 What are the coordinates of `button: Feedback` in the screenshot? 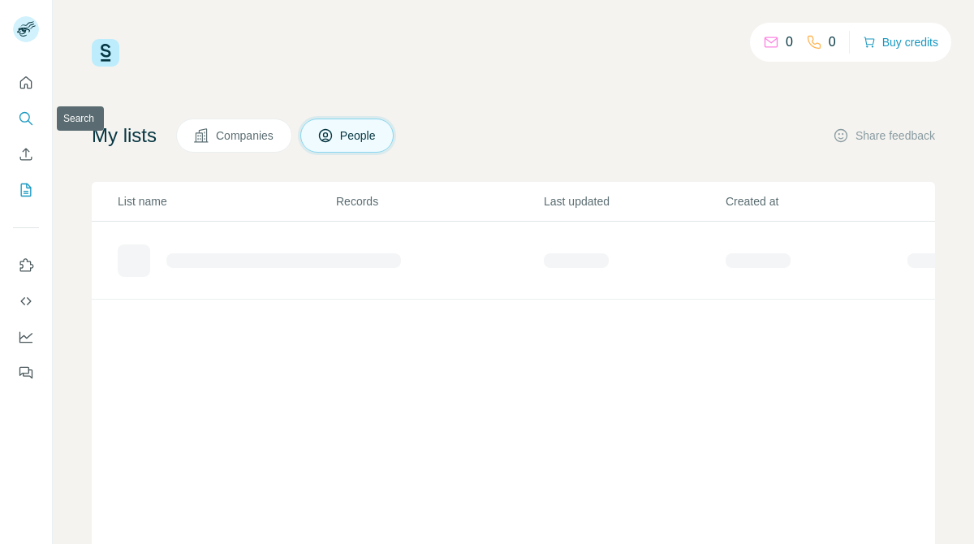 It's located at (26, 372).